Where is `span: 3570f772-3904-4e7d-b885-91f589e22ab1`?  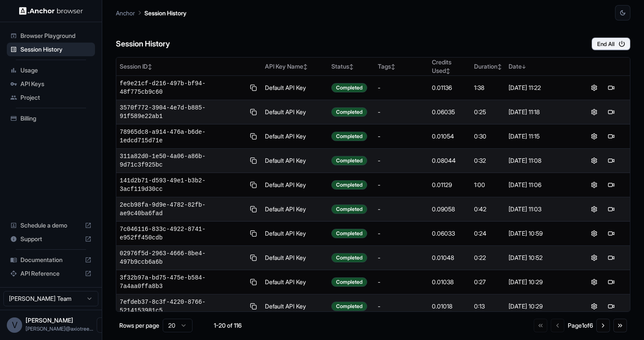
span: 3570f772-3904-4e7d-b885-91f589e22ab1 is located at coordinates (182, 112).